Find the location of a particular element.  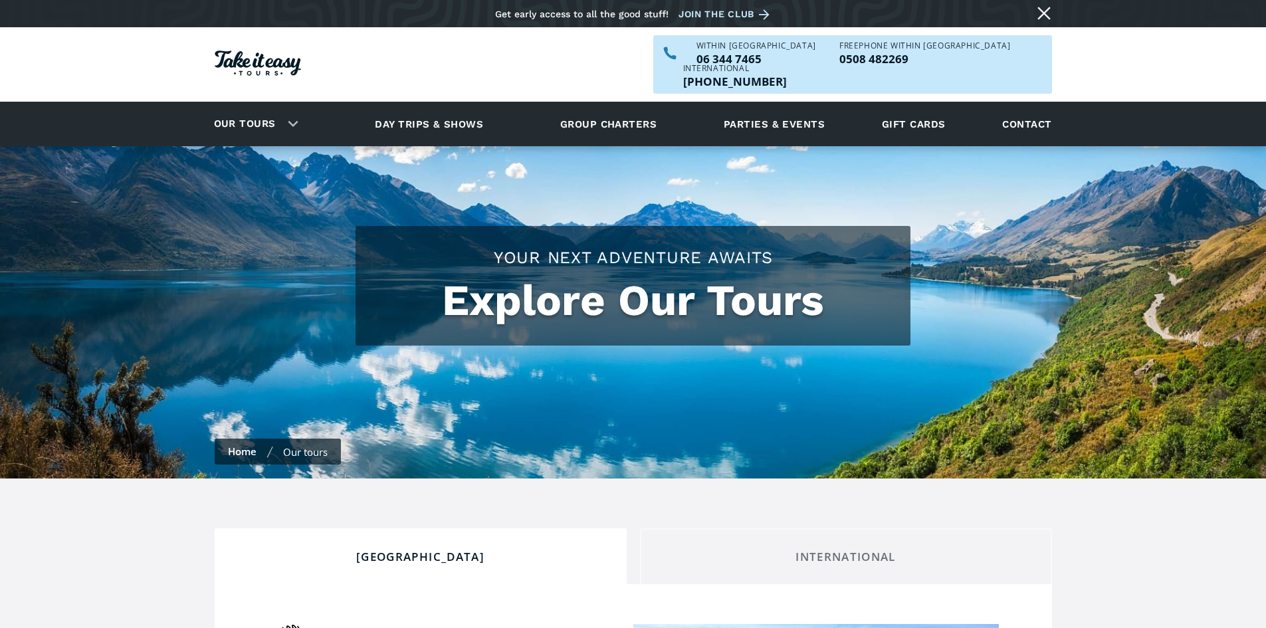

a: Homepage is located at coordinates (258, 64).